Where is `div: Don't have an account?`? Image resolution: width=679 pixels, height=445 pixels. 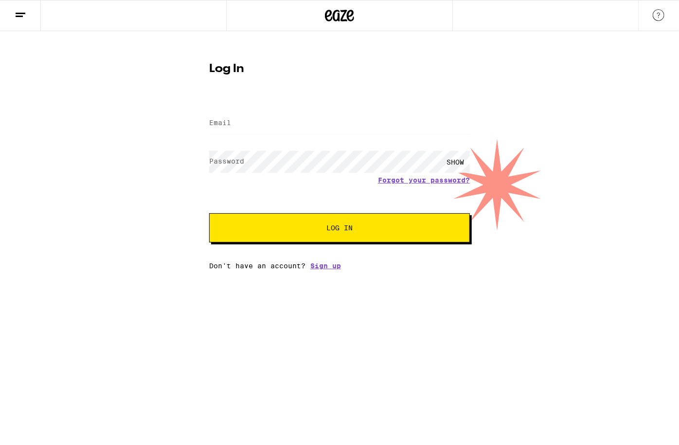 div: Don't have an account? is located at coordinates (340, 266).